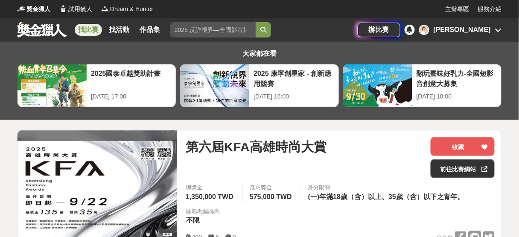  I want to click on div: 國籍/地區限制, so click(204, 212).